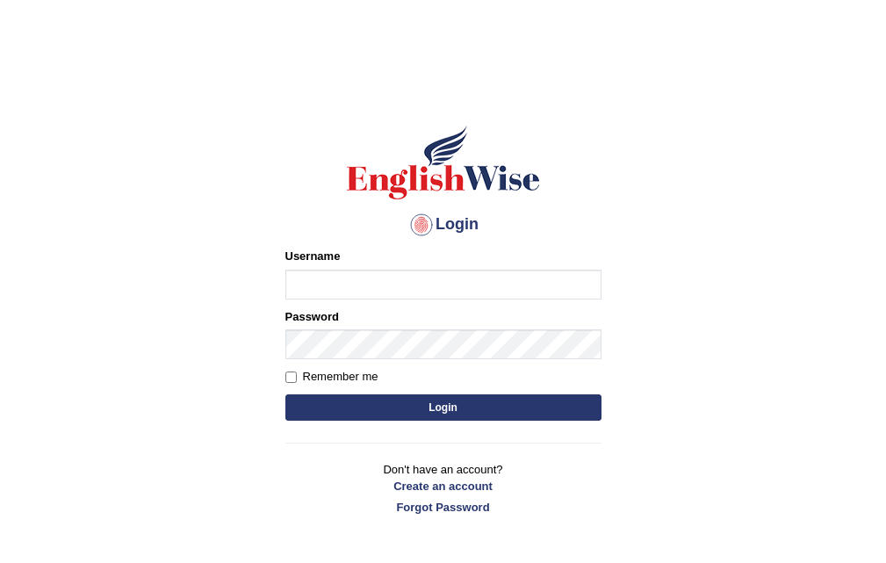  Describe the element at coordinates (443, 407) in the screenshot. I see `button: Login` at that location.